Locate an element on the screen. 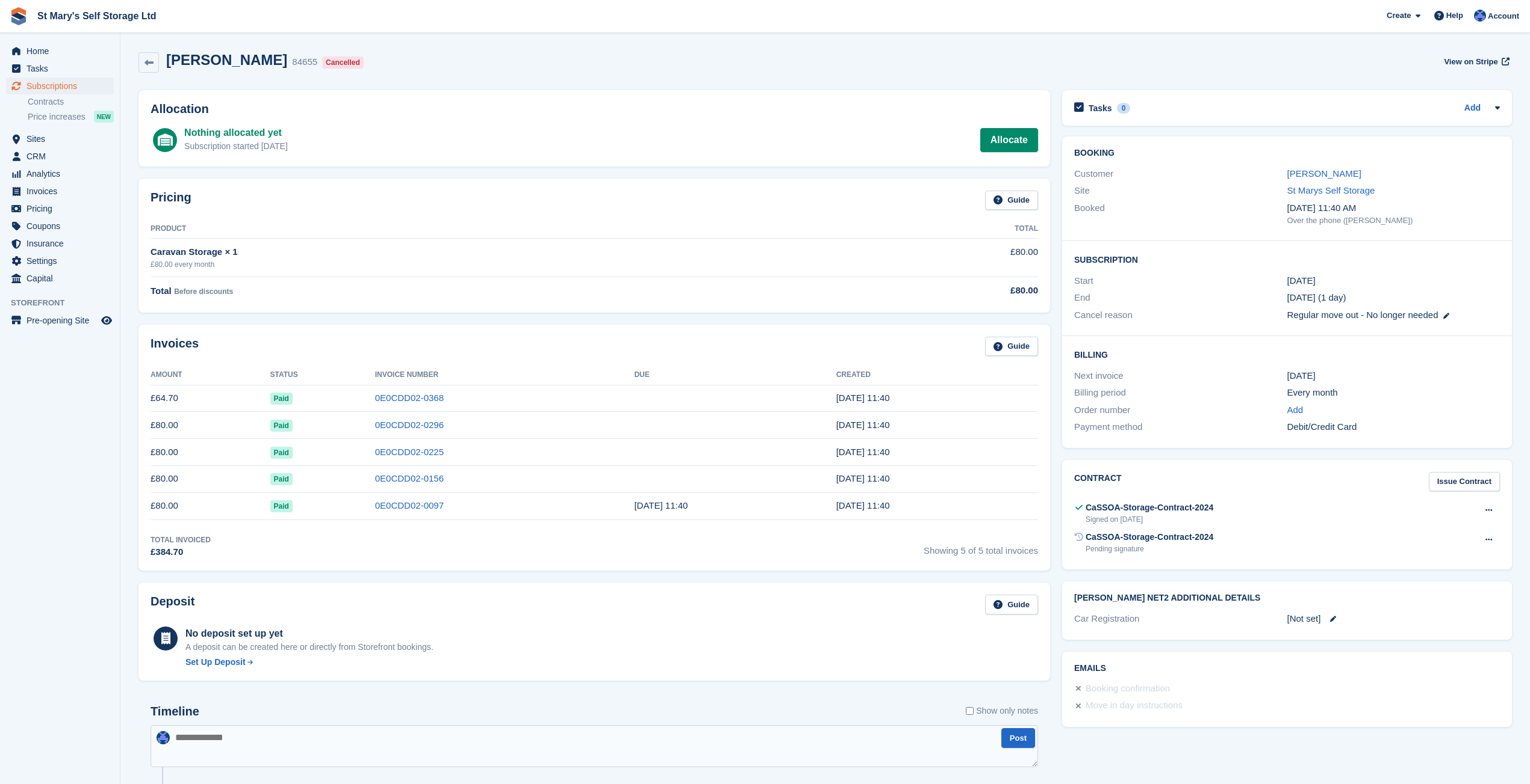 This screenshot has height=784, width=1530. span: Help is located at coordinates (1454, 16).